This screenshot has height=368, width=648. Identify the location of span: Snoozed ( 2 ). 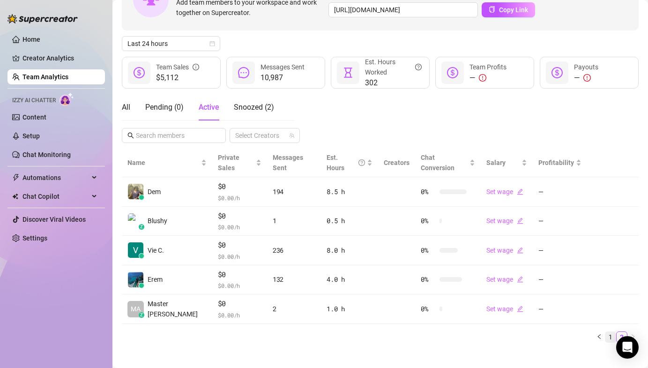
(254, 107).